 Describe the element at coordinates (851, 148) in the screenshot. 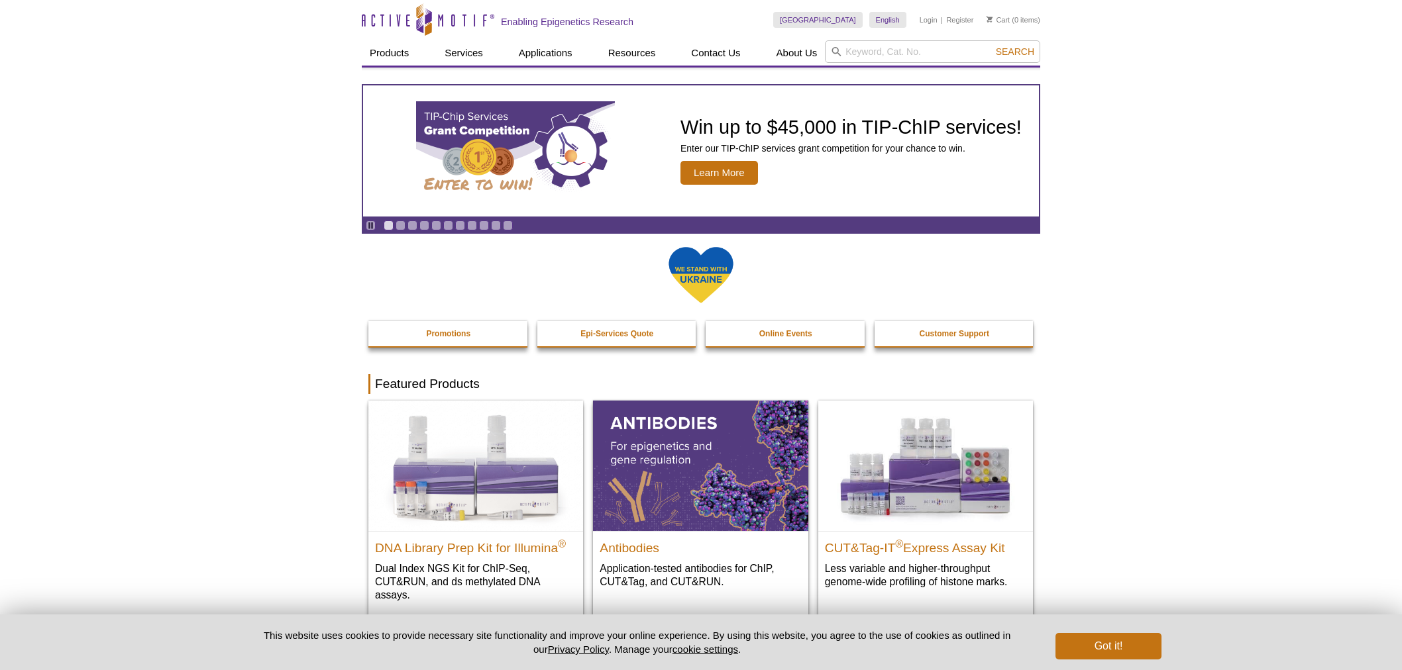

I see `p: Enter our TIP-ChIP services grant competition for your chance to win.` at that location.